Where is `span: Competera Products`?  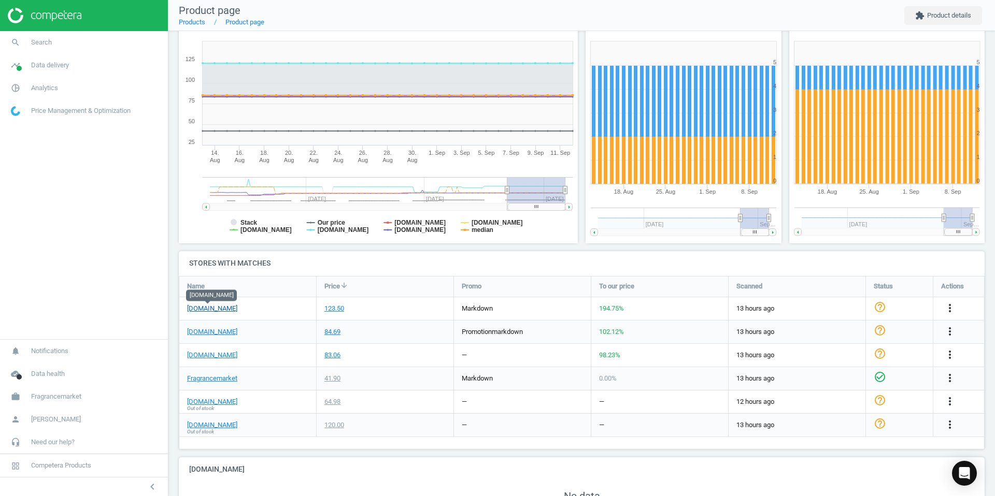 span: Competera Products is located at coordinates (61, 466).